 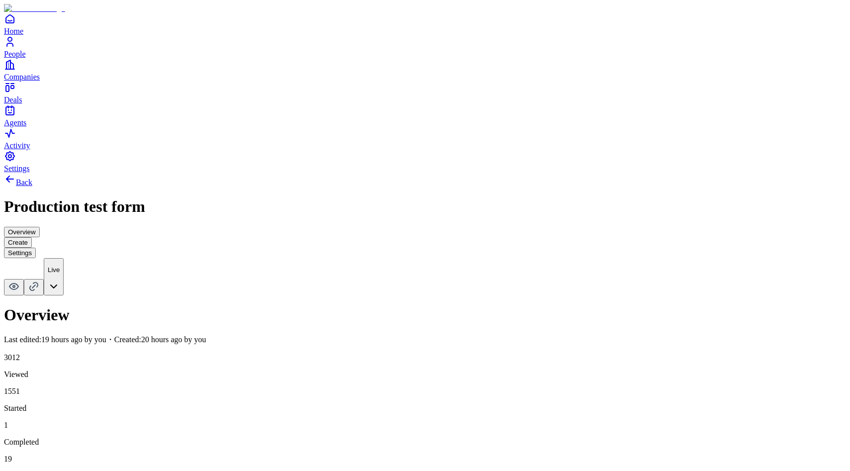 I want to click on a: Activity, so click(x=425, y=138).